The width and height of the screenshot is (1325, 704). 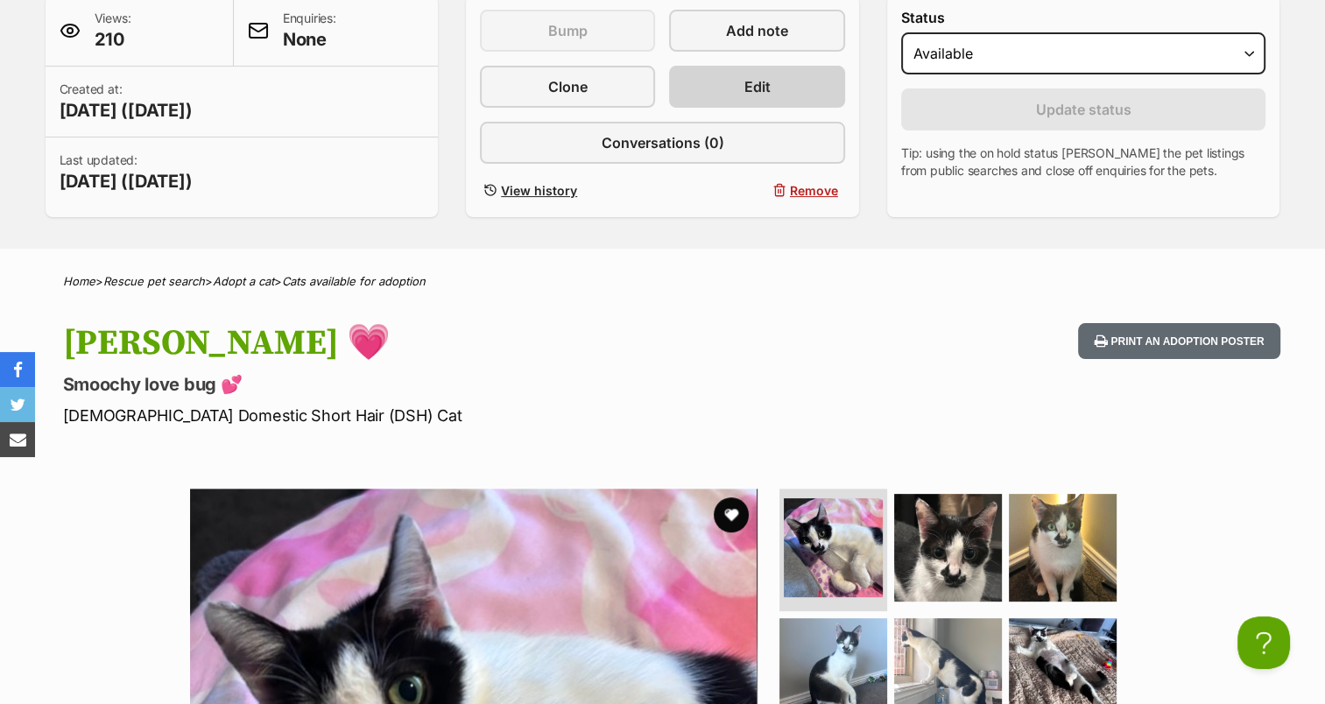 What do you see at coordinates (568, 87) in the screenshot?
I see `span: Clone` at bounding box center [568, 87].